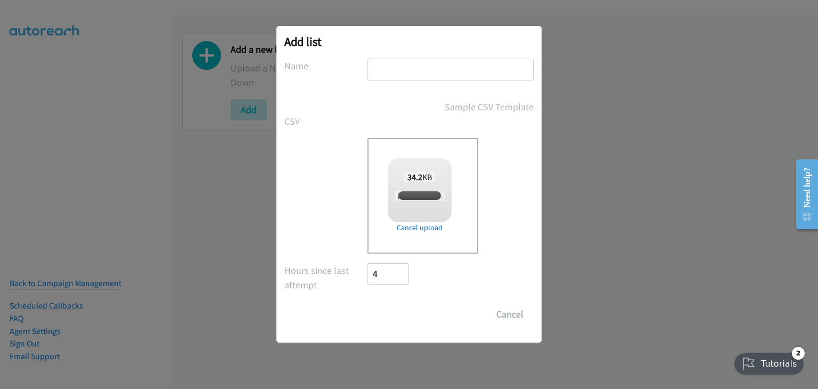  What do you see at coordinates (409, 42) in the screenshot?
I see `h2: Add list` at bounding box center [409, 42].